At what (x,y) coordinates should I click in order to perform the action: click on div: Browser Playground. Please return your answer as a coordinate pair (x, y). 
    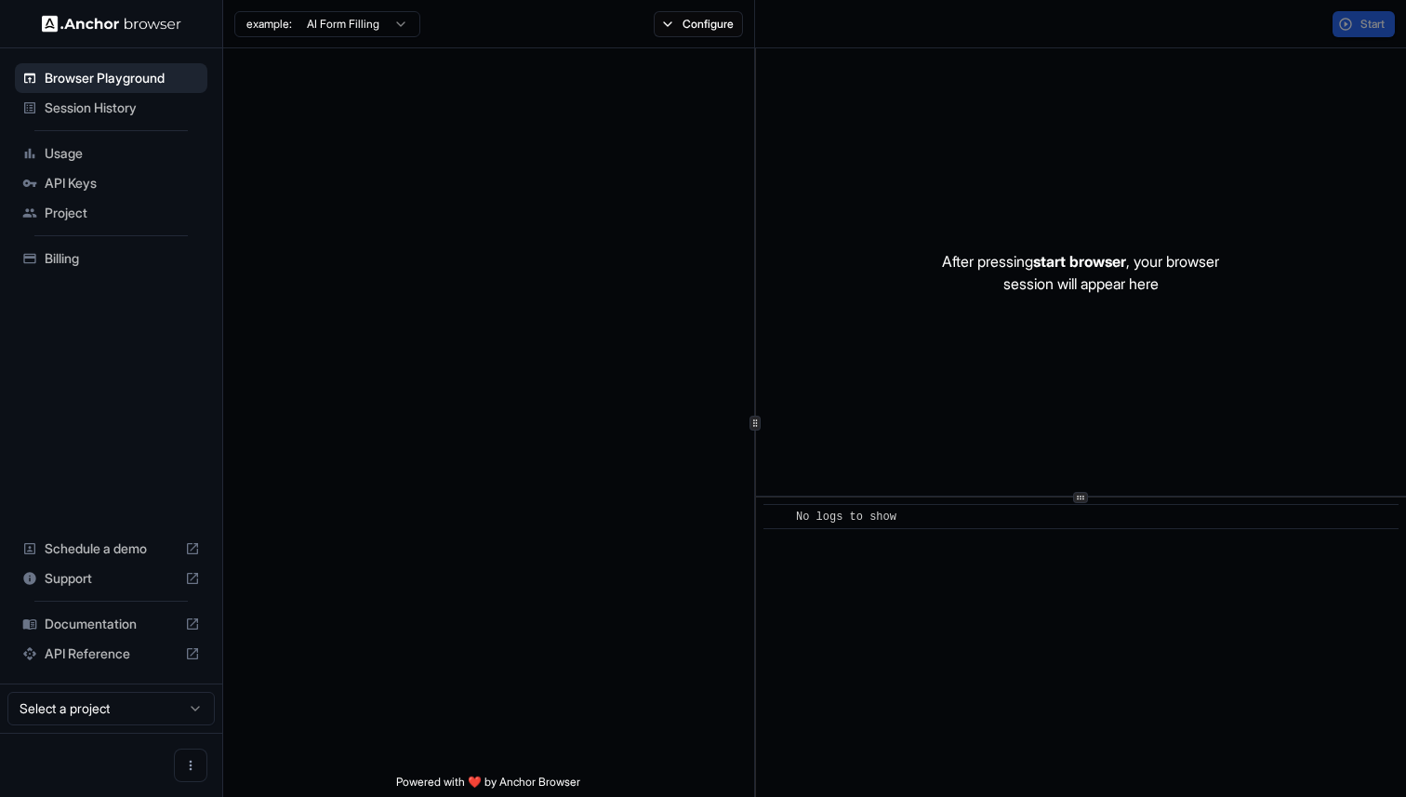
    Looking at the image, I should click on (111, 78).